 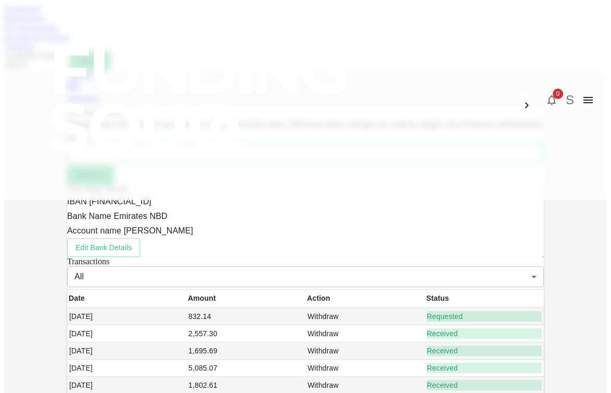 What do you see at coordinates (94, 230) in the screenshot?
I see `span: Account name` at bounding box center [94, 230].